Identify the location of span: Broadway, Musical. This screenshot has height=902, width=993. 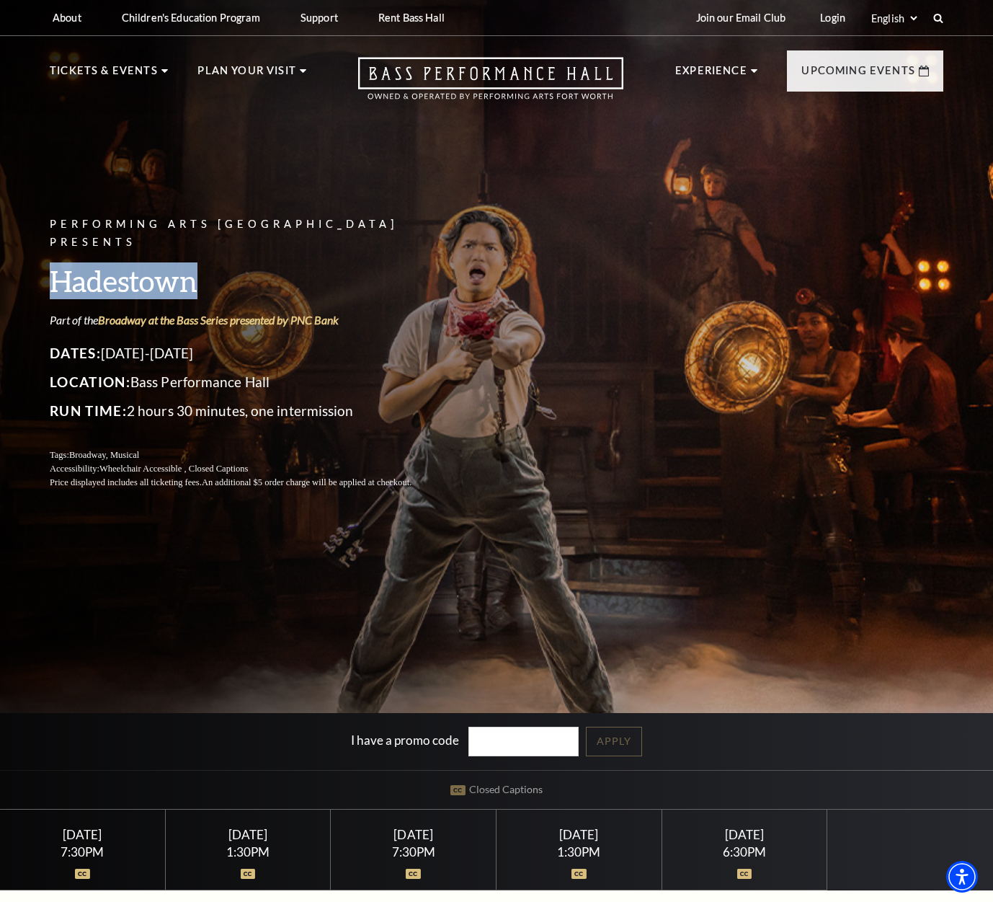
(104, 455).